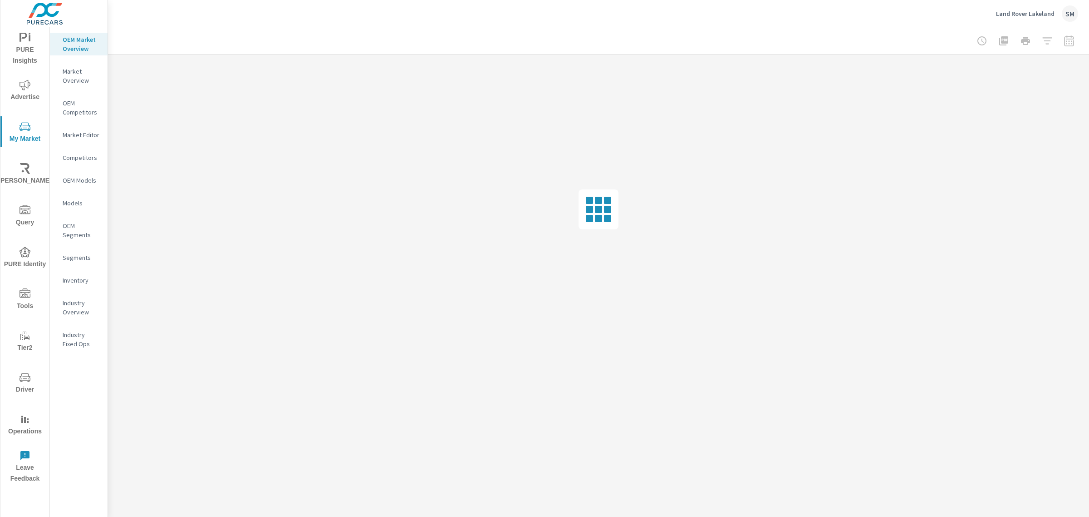 The image size is (1089, 517). I want to click on span: Driver, so click(25, 383).